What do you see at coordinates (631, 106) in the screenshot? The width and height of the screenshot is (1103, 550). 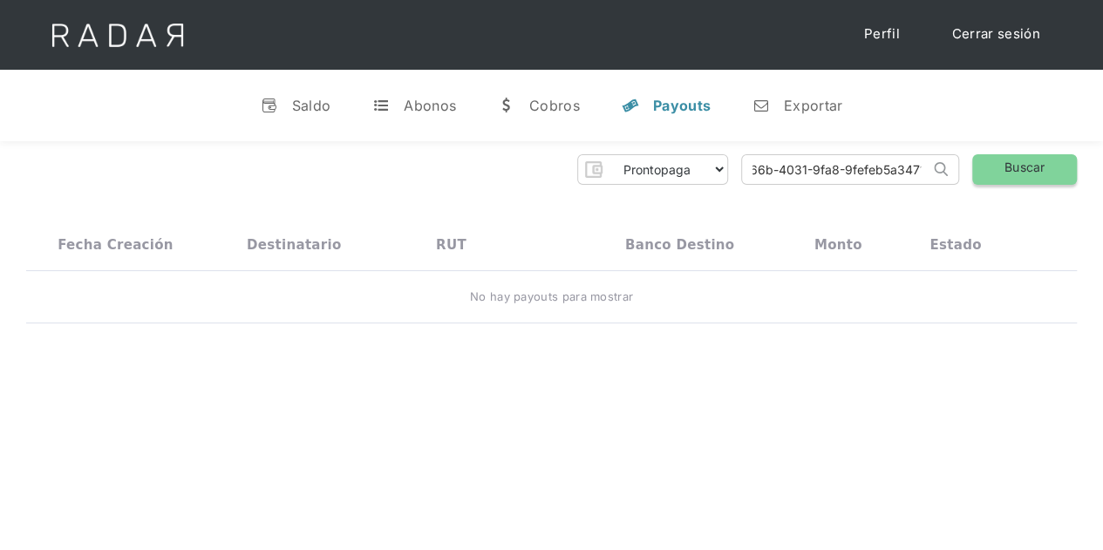 I see `div: y` at bounding box center [631, 106].